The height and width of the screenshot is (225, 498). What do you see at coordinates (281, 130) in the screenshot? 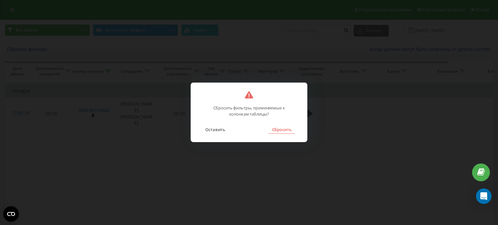
I see `button: Сбросить` at bounding box center [281, 130].